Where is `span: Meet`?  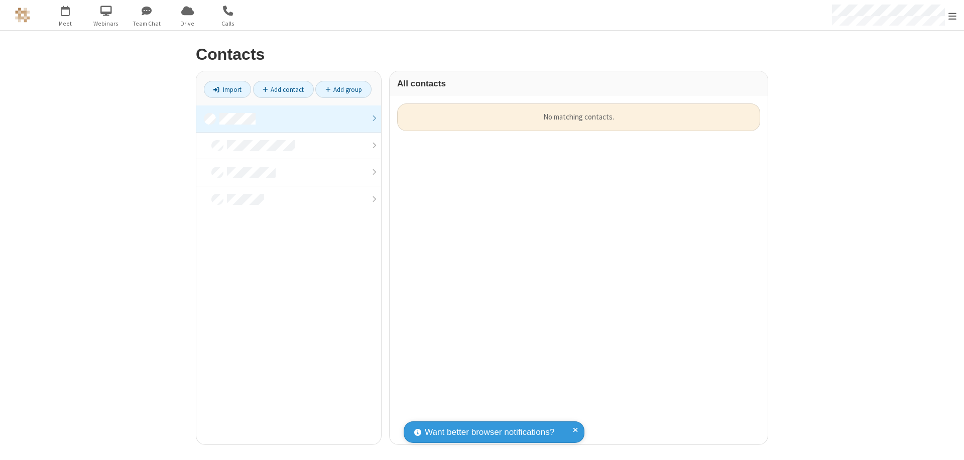 span: Meet is located at coordinates (65, 24).